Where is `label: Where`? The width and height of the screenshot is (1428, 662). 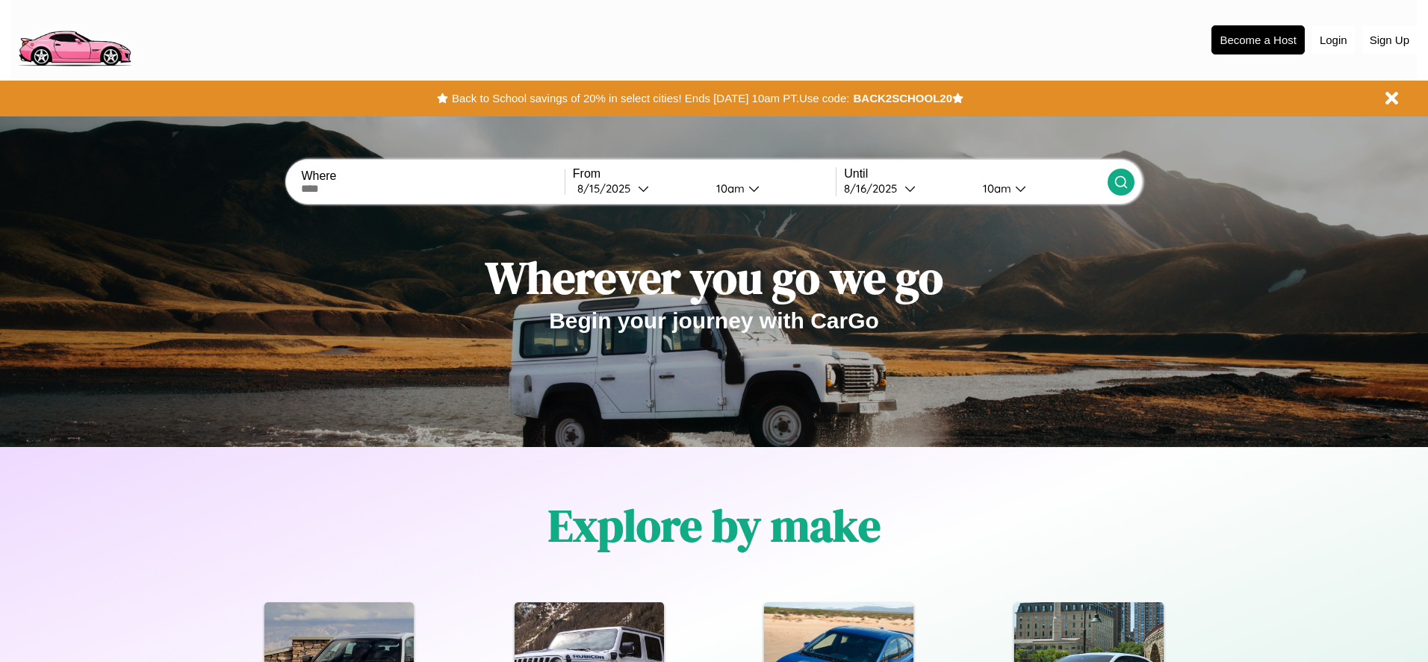 label: Where is located at coordinates (432, 176).